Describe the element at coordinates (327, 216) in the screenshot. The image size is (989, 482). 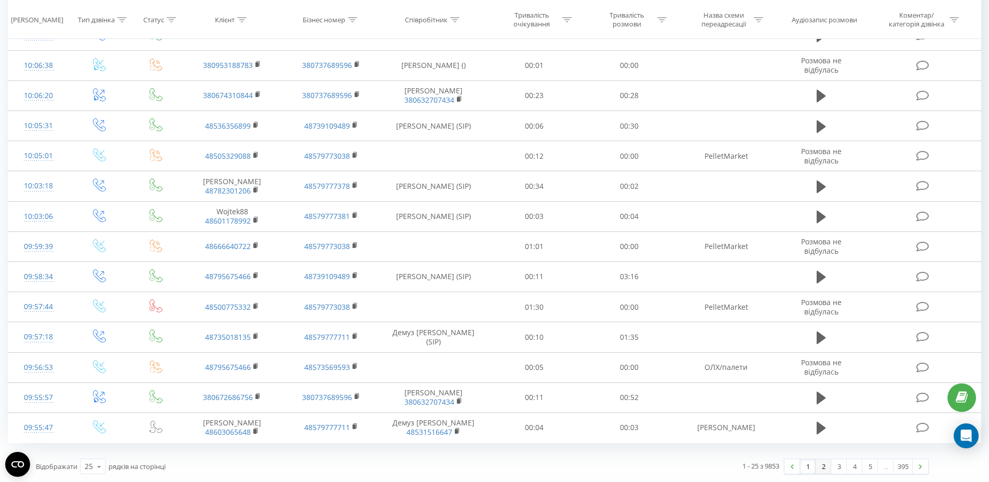
I see `a: 48579777381` at that location.